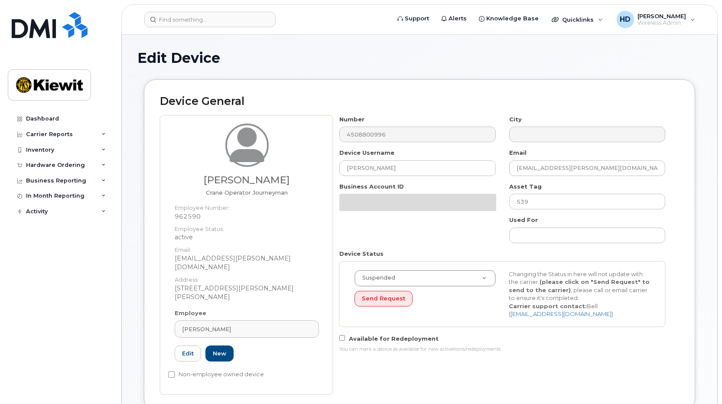  What do you see at coordinates (342, 338) in the screenshot?
I see `input: Available for Redeployment` at bounding box center [342, 338].